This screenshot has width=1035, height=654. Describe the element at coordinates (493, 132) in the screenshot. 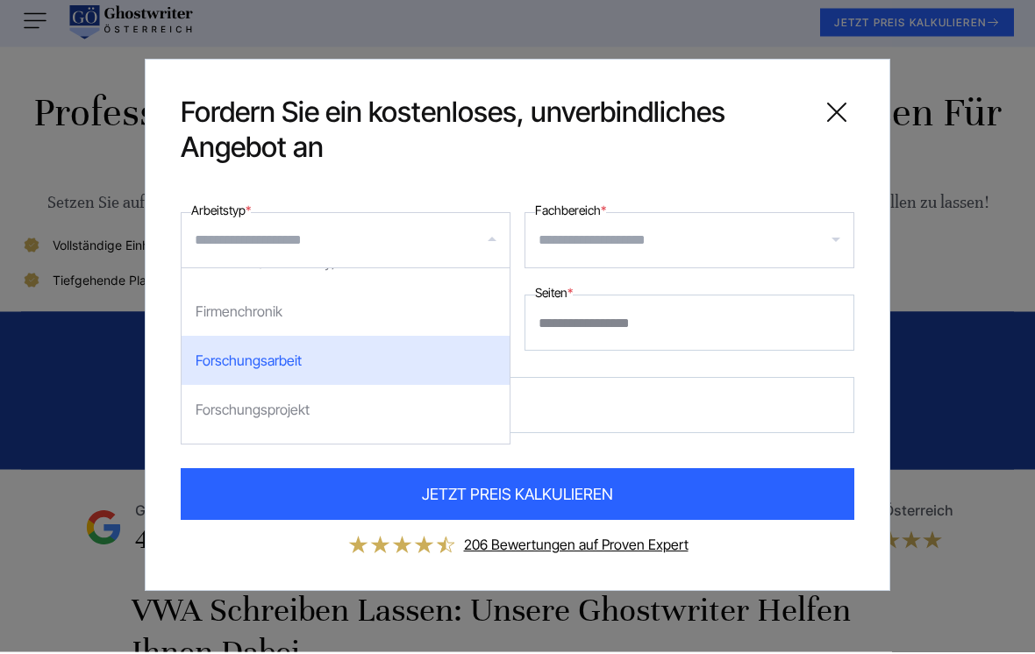

I see `span: Fordern Sie ein kostenloses, unverbindliches Angebot an` at that location.